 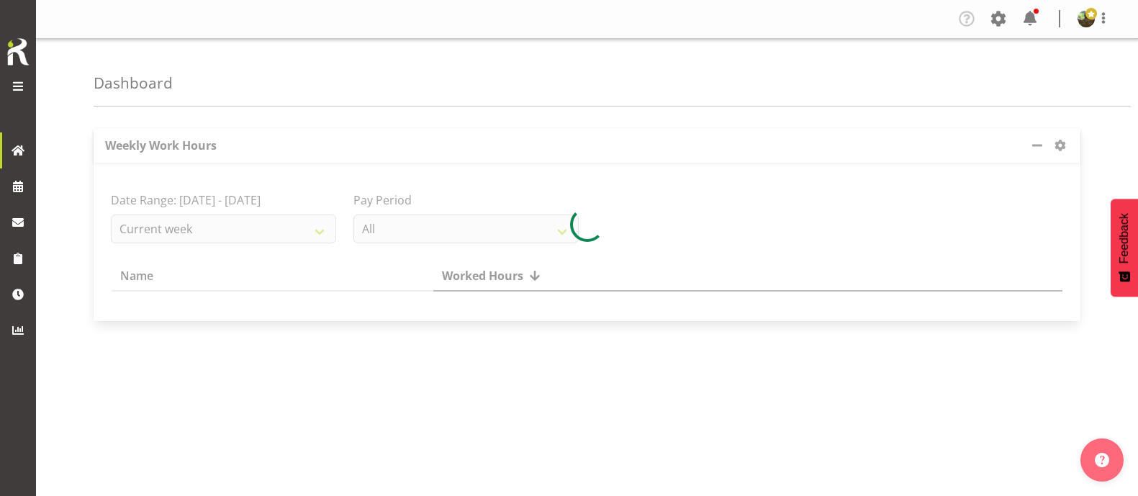 What do you see at coordinates (18, 52) in the screenshot?
I see `img: Rosterit icon logo` at bounding box center [18, 52].